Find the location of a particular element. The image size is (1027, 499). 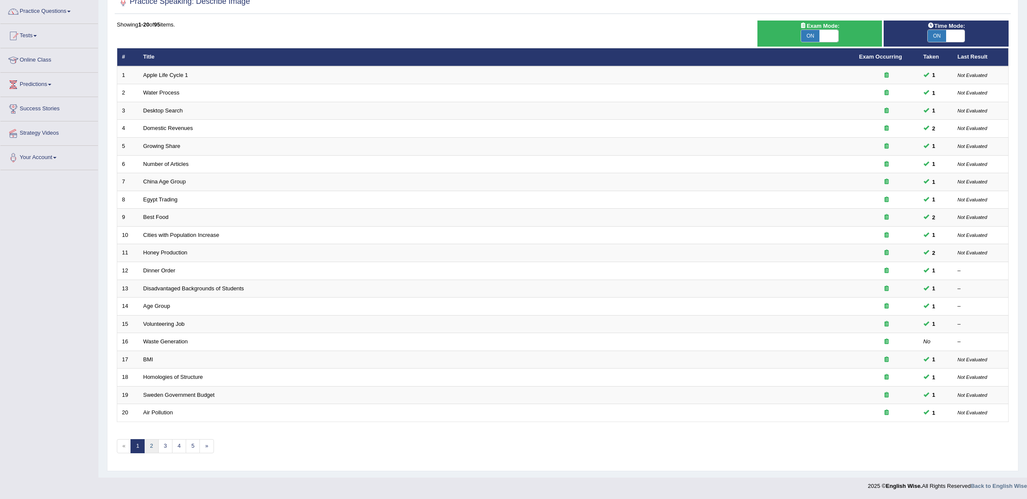

a: 1 is located at coordinates (137, 446).